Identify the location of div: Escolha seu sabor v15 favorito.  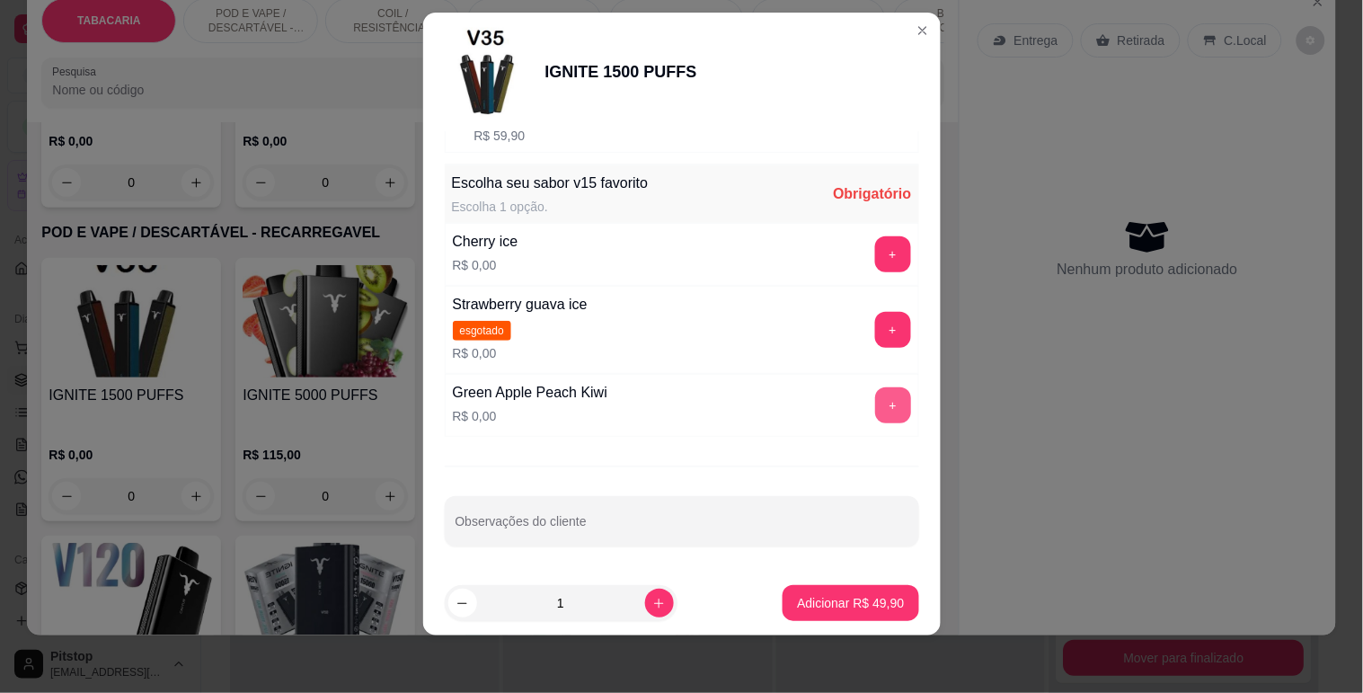
(550, 183).